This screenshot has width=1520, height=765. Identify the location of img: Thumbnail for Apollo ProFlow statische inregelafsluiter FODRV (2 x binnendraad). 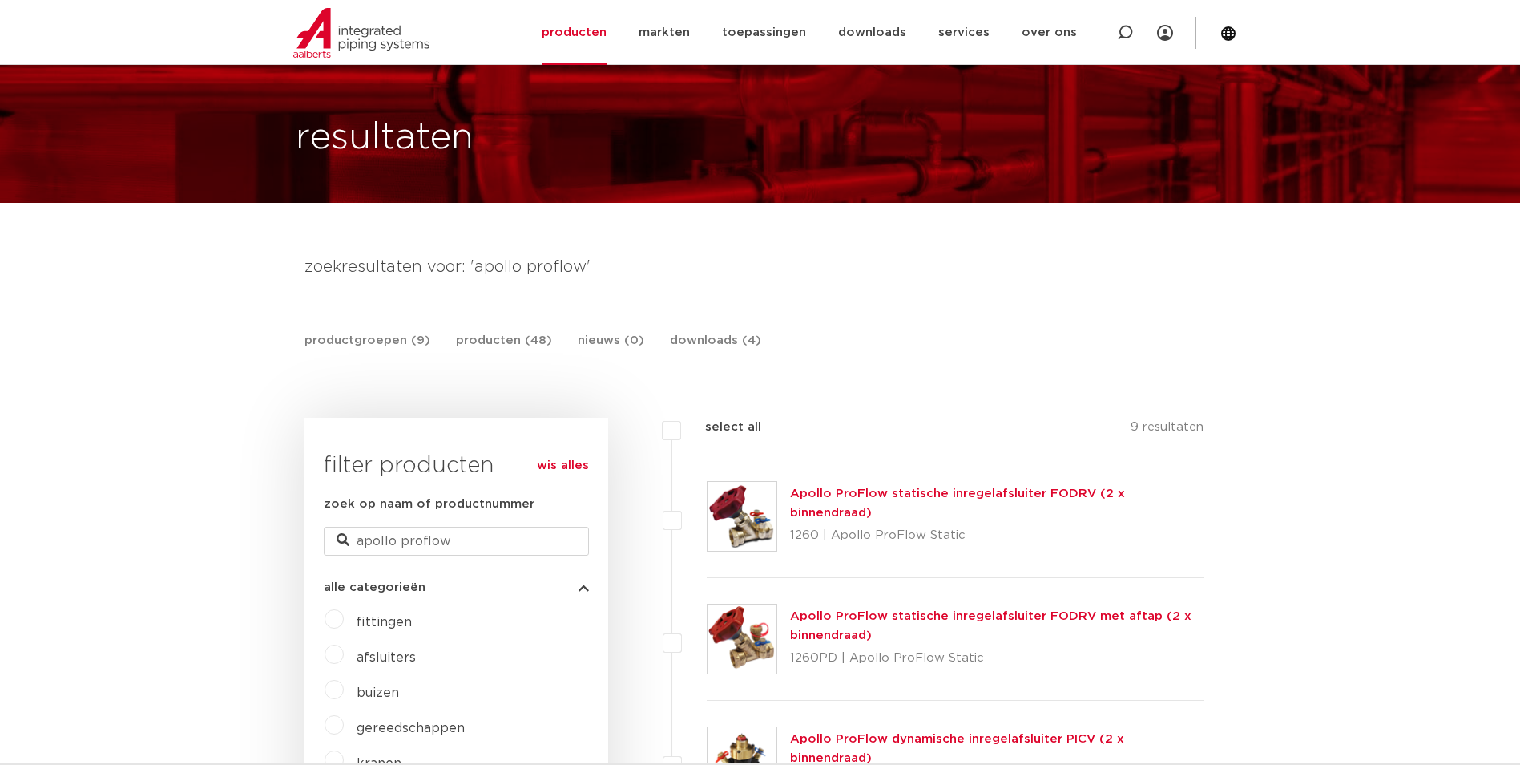
(742, 516).